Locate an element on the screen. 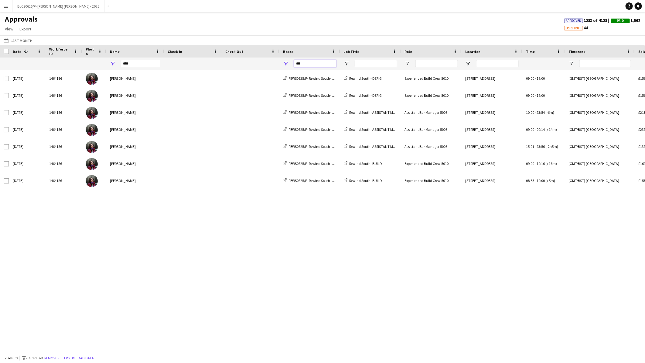  span: (-6m) is located at coordinates (550, 112).